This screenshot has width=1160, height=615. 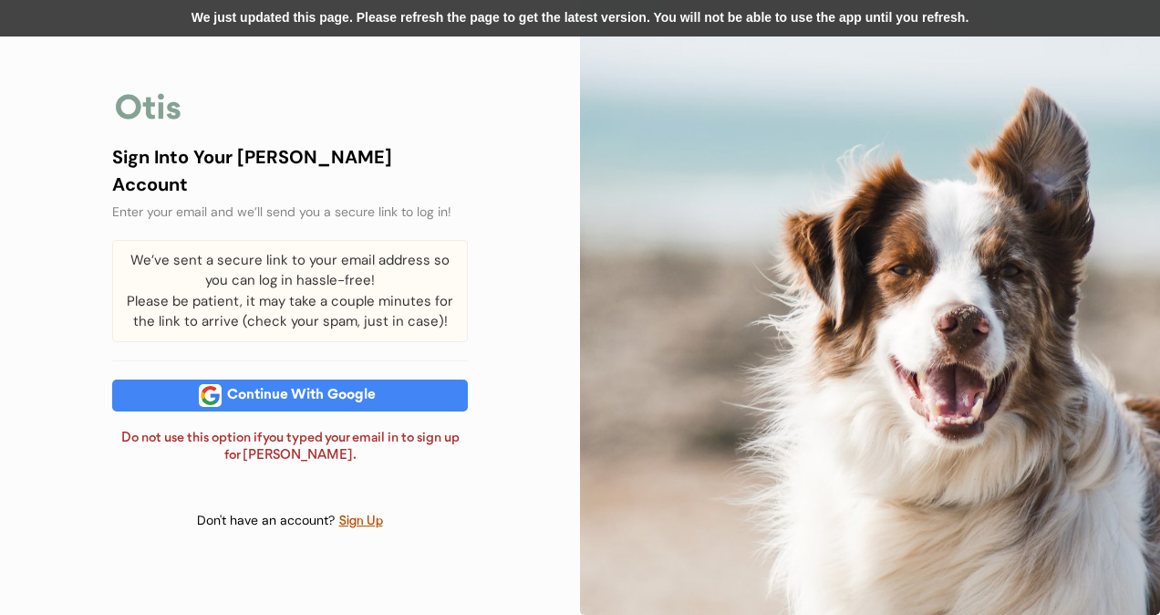 What do you see at coordinates (361, 521) in the screenshot?
I see `div: Sign Up` at bounding box center [361, 521].